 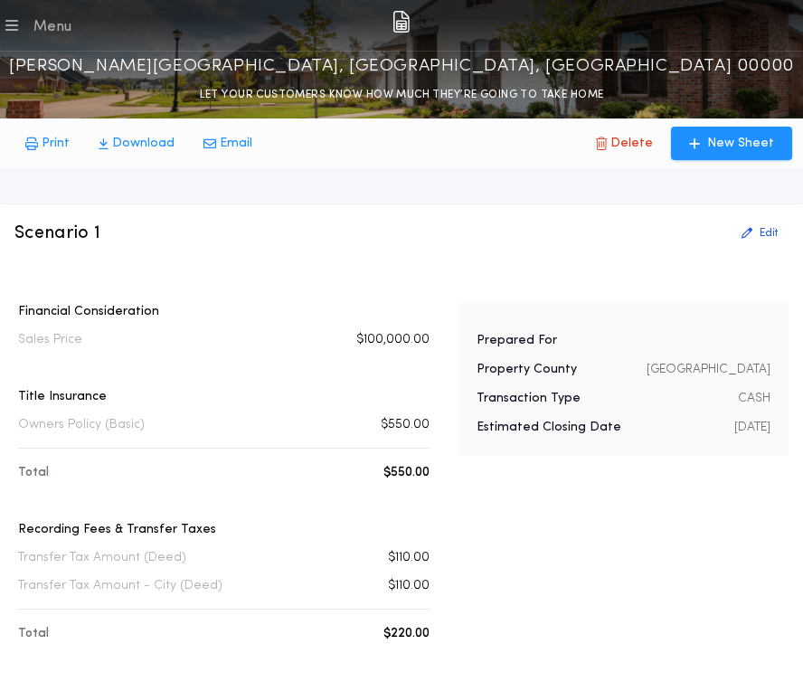 What do you see at coordinates (769, 233) in the screenshot?
I see `p: Edit` at bounding box center [769, 233].